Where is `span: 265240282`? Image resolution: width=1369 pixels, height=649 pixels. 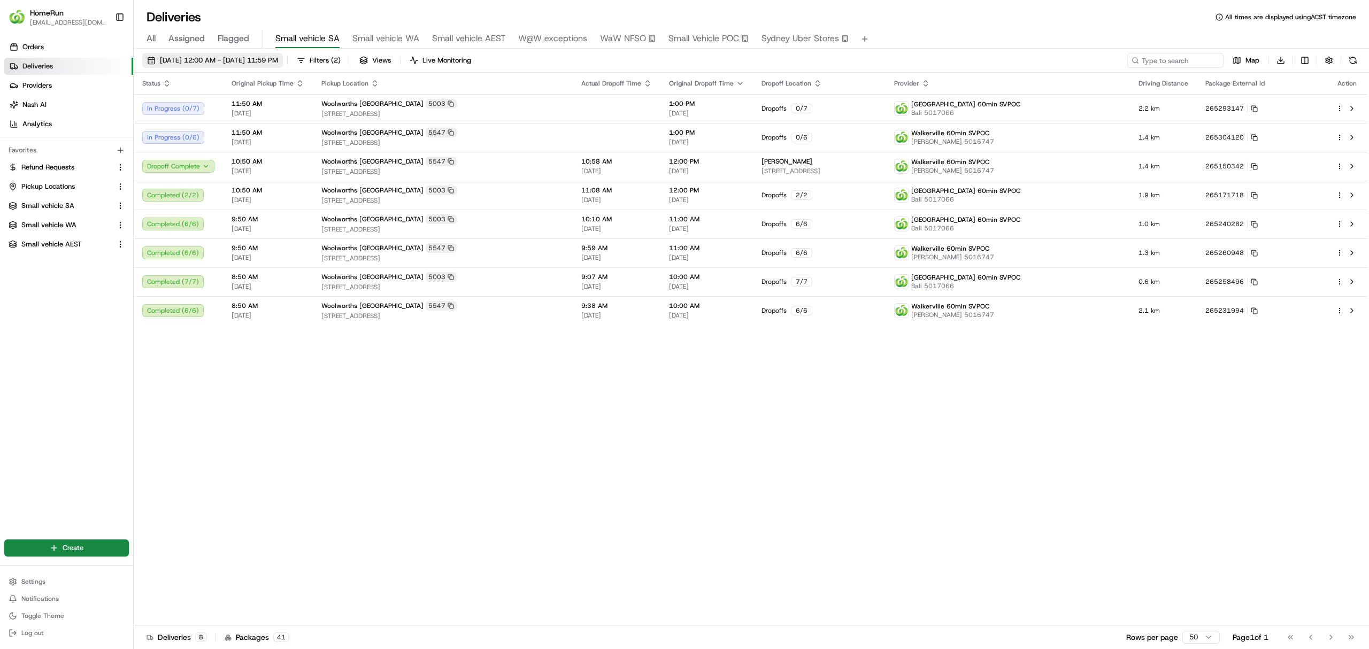
span: 265240282 is located at coordinates (1225, 224).